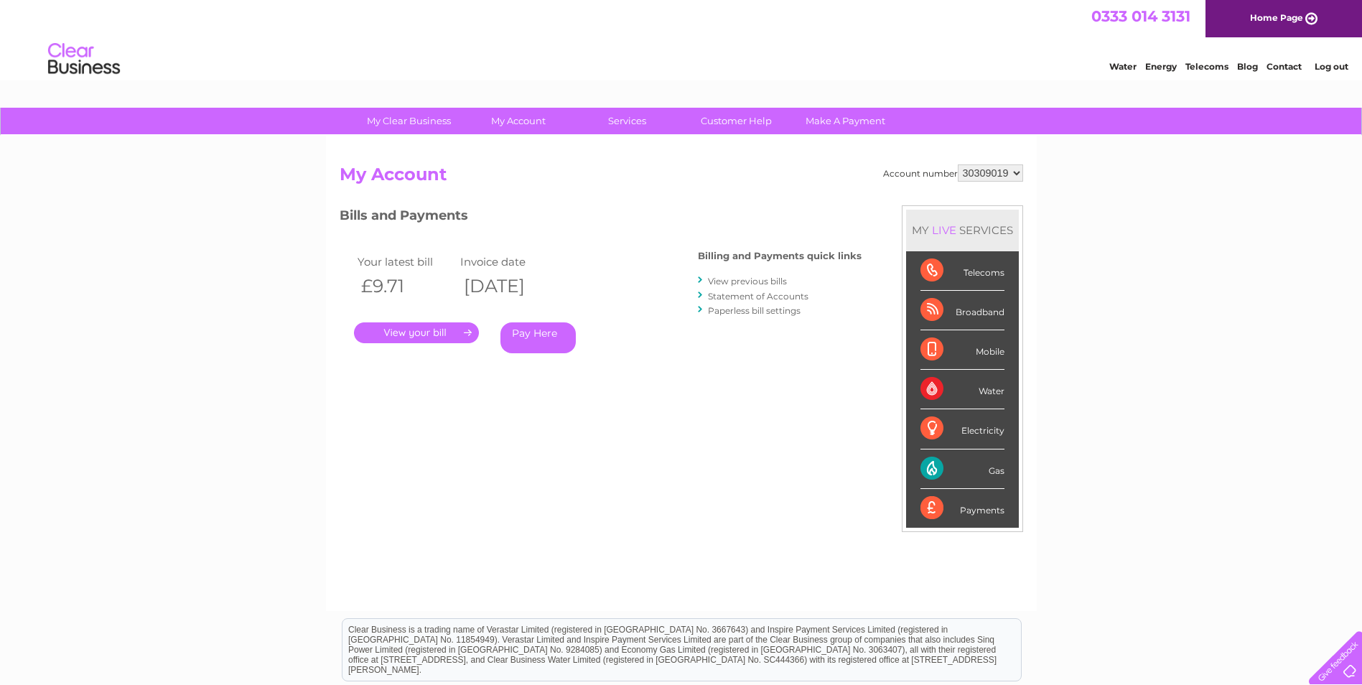 The width and height of the screenshot is (1362, 685). Describe the element at coordinates (962, 271) in the screenshot. I see `div: Telecoms` at that location.